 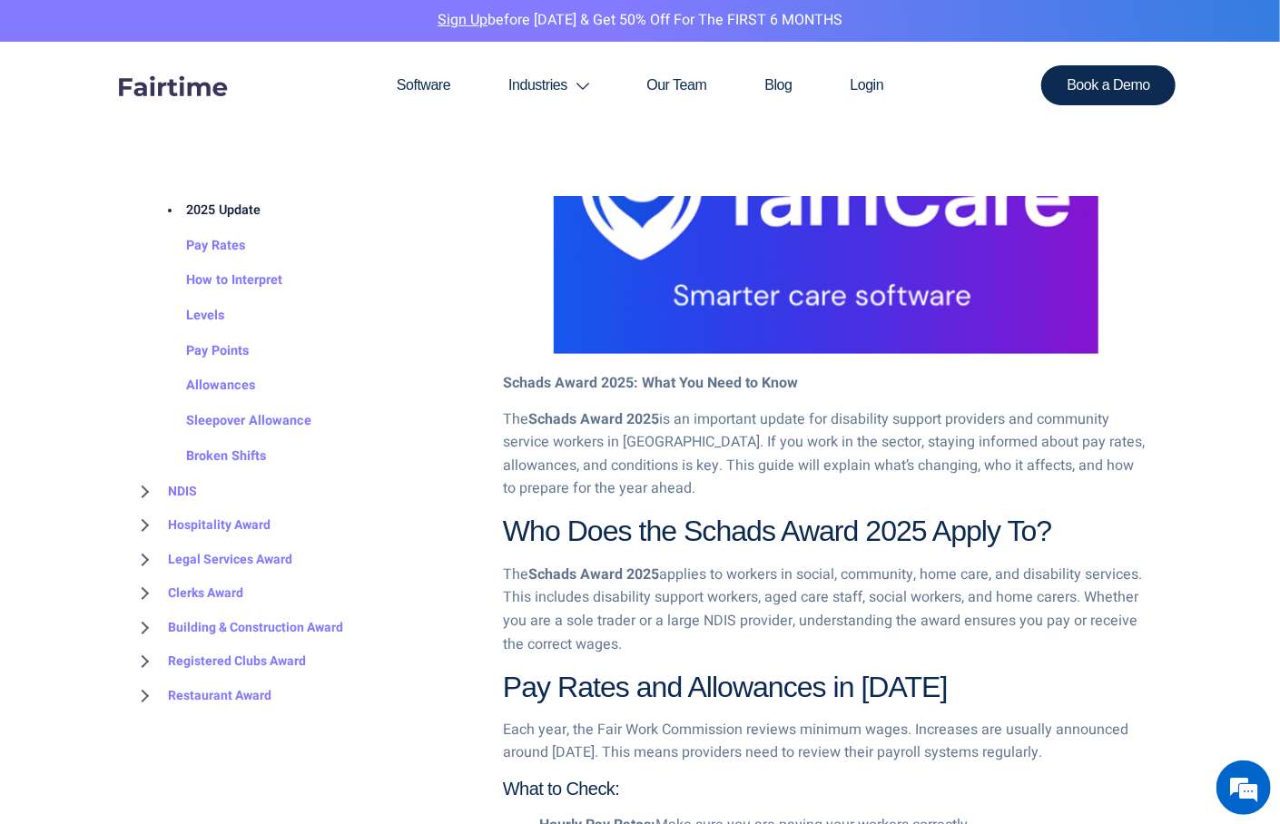 What do you see at coordinates (200, 113) in the screenshot?
I see `div: Chat with us now` at bounding box center [200, 113].